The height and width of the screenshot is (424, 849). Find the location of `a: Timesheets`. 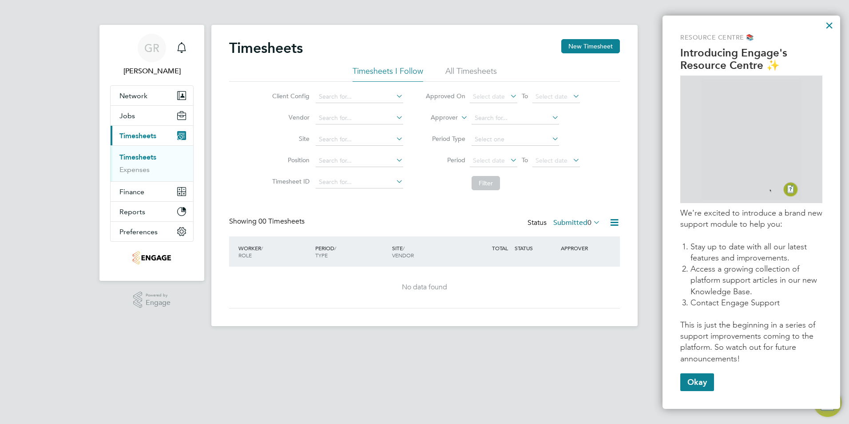

a: Timesheets is located at coordinates (138, 157).